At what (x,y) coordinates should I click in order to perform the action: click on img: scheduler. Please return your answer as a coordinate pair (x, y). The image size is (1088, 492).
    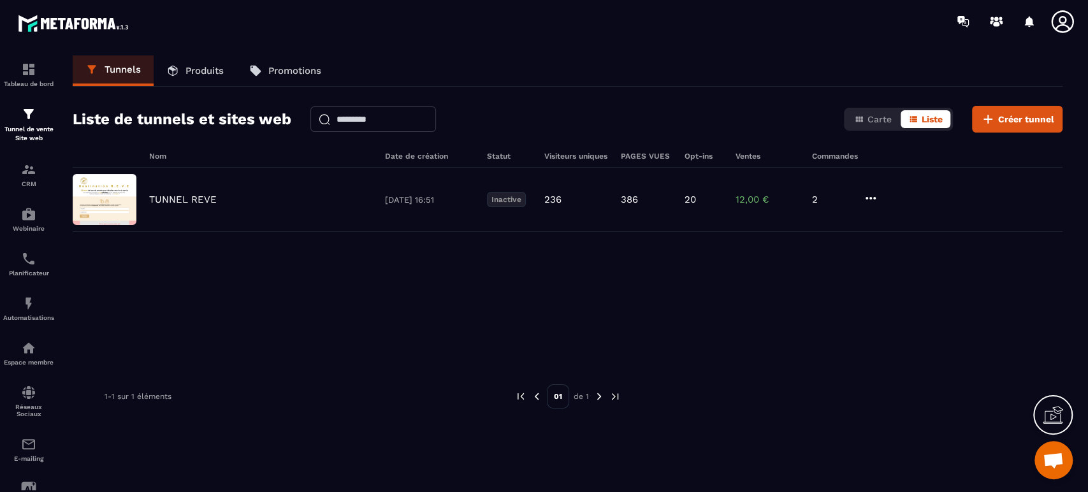
    Looking at the image, I should click on (29, 259).